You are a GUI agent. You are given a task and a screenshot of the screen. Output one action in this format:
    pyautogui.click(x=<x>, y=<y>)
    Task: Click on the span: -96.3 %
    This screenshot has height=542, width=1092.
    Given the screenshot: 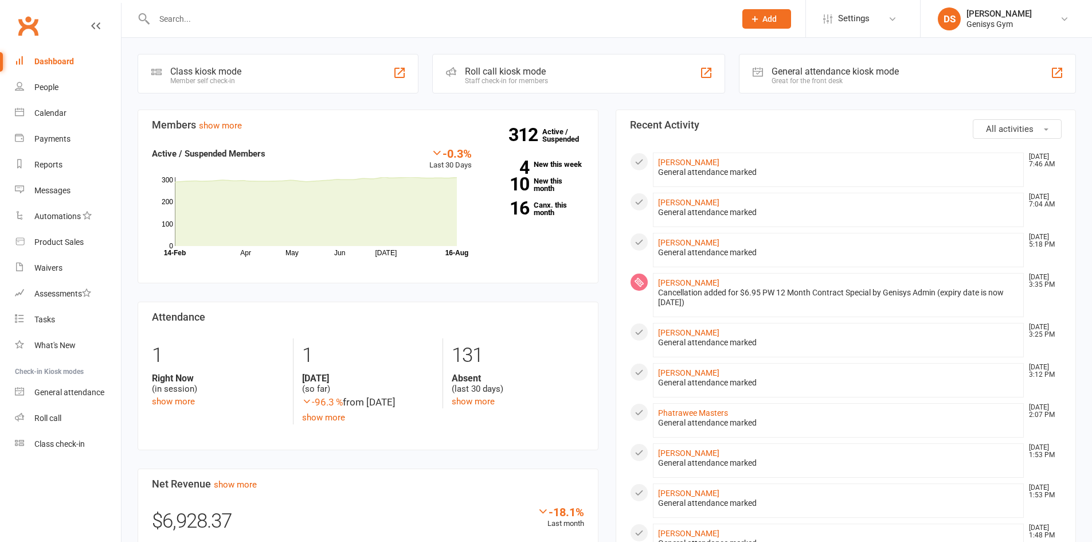 What is the action you would take?
    pyautogui.click(x=322, y=402)
    